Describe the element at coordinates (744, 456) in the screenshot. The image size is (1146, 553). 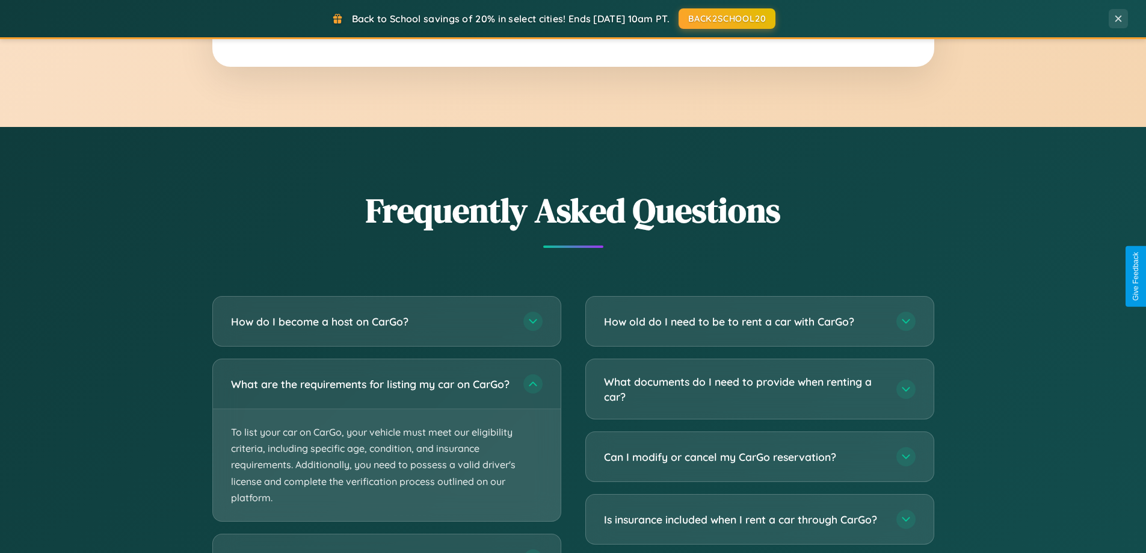
I see `h3: Can I modify or cancel my CarGo reservation?` at that location.